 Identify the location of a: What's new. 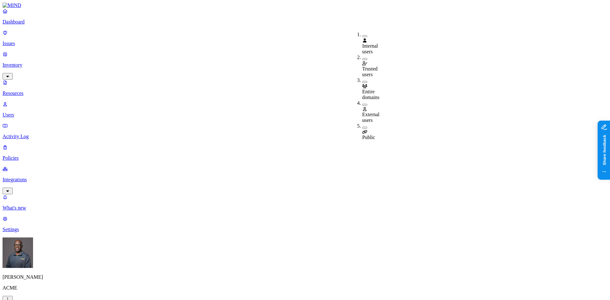
(305, 203).